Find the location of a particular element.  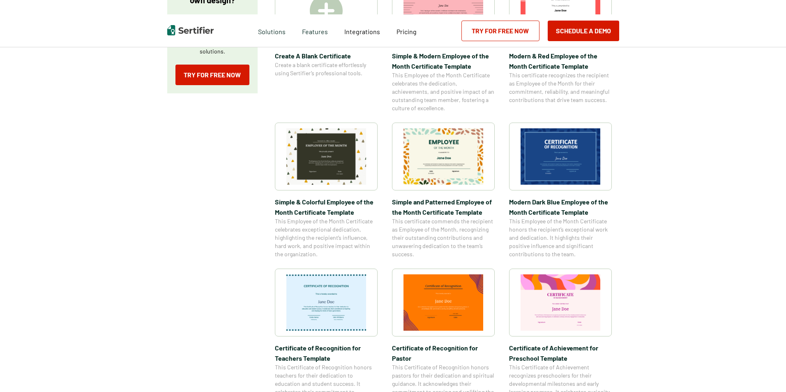

img: Simple & Colorful Employee of the Month Certificate Template is located at coordinates (326, 156).